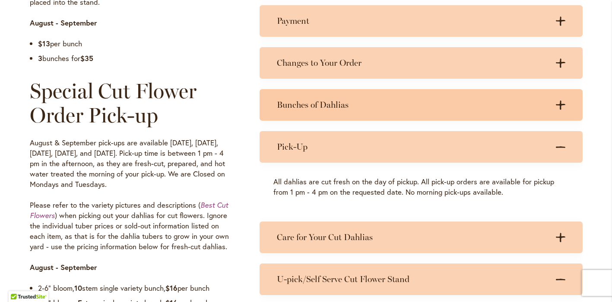  What do you see at coordinates (421, 21) in the screenshot?
I see `summary: Payment` at bounding box center [421, 21].